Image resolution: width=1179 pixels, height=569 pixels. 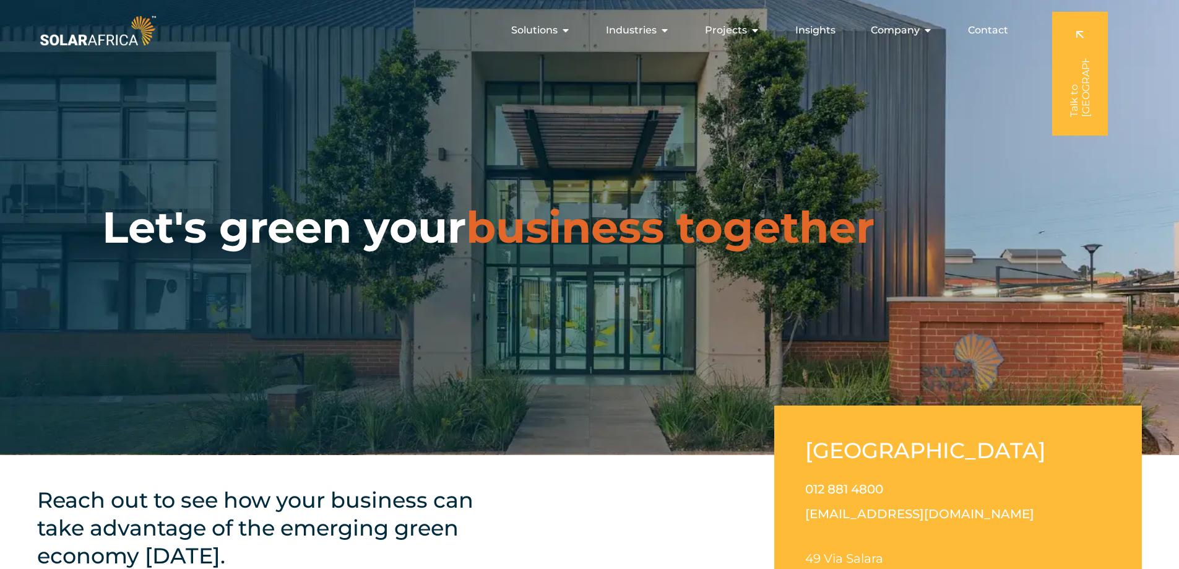 I want to click on a: Insights, so click(x=815, y=30).